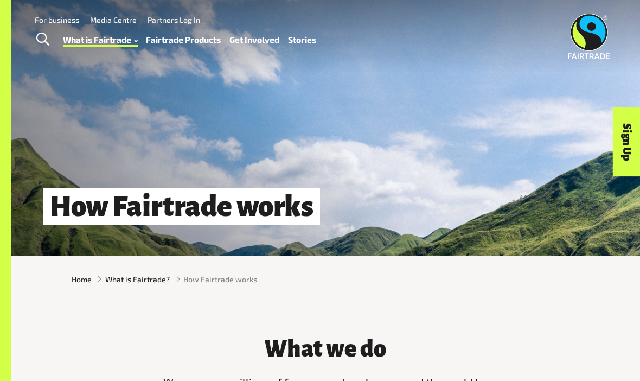 The height and width of the screenshot is (381, 640). I want to click on span: How Fairtrade works, so click(220, 279).